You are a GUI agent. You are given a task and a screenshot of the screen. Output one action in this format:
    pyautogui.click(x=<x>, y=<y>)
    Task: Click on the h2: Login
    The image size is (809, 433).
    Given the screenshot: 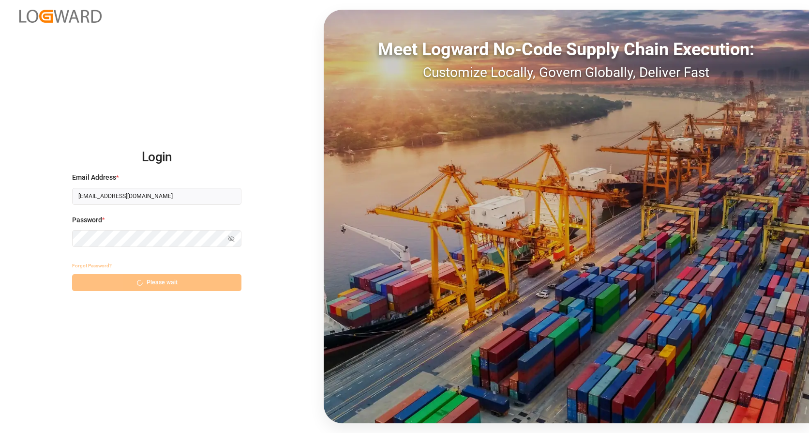 What is the action you would take?
    pyautogui.click(x=157, y=157)
    